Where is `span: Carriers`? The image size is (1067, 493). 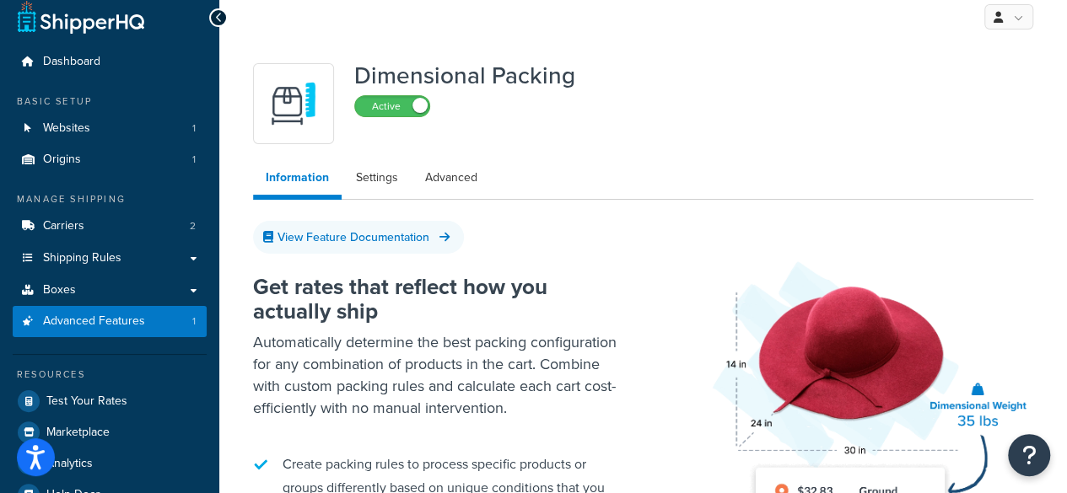
span: Carriers is located at coordinates (63, 226).